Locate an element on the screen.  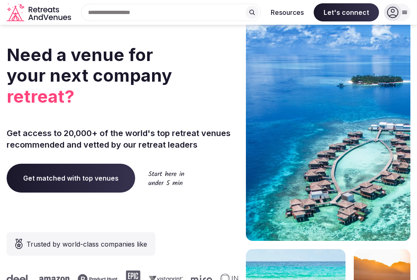
span: Need a venue for your next company is located at coordinates (89, 65).